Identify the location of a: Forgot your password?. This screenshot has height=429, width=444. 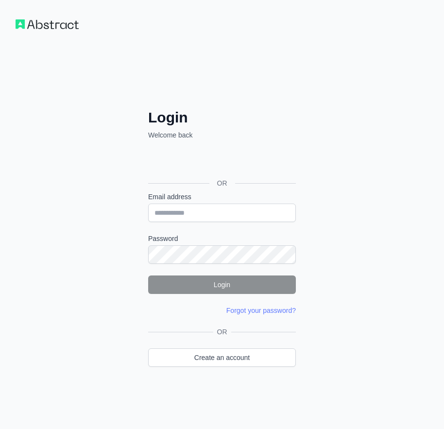
(261, 310).